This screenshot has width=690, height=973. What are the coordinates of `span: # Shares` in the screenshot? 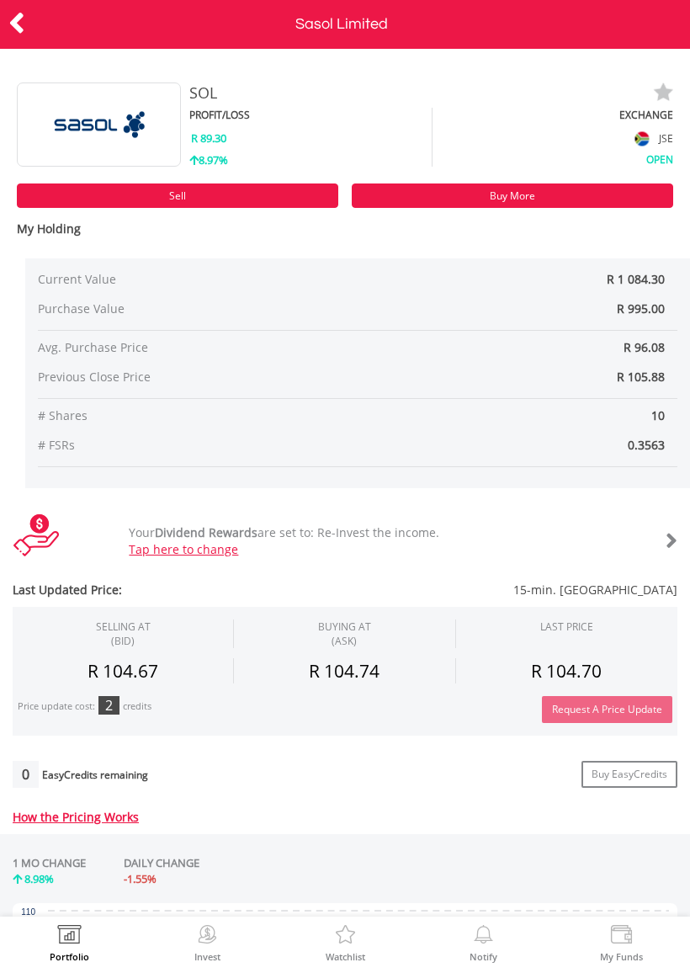 It's located at (198, 416).